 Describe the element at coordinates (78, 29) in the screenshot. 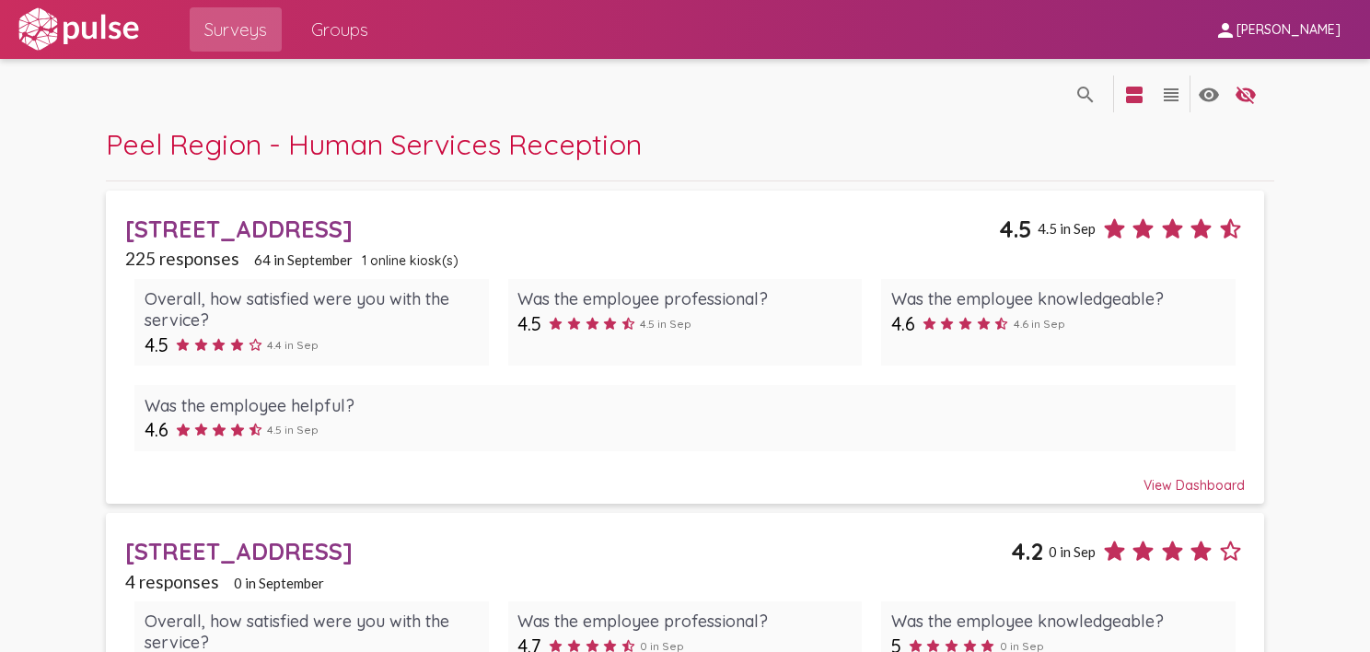

I see `img: white-logo.svg` at that location.